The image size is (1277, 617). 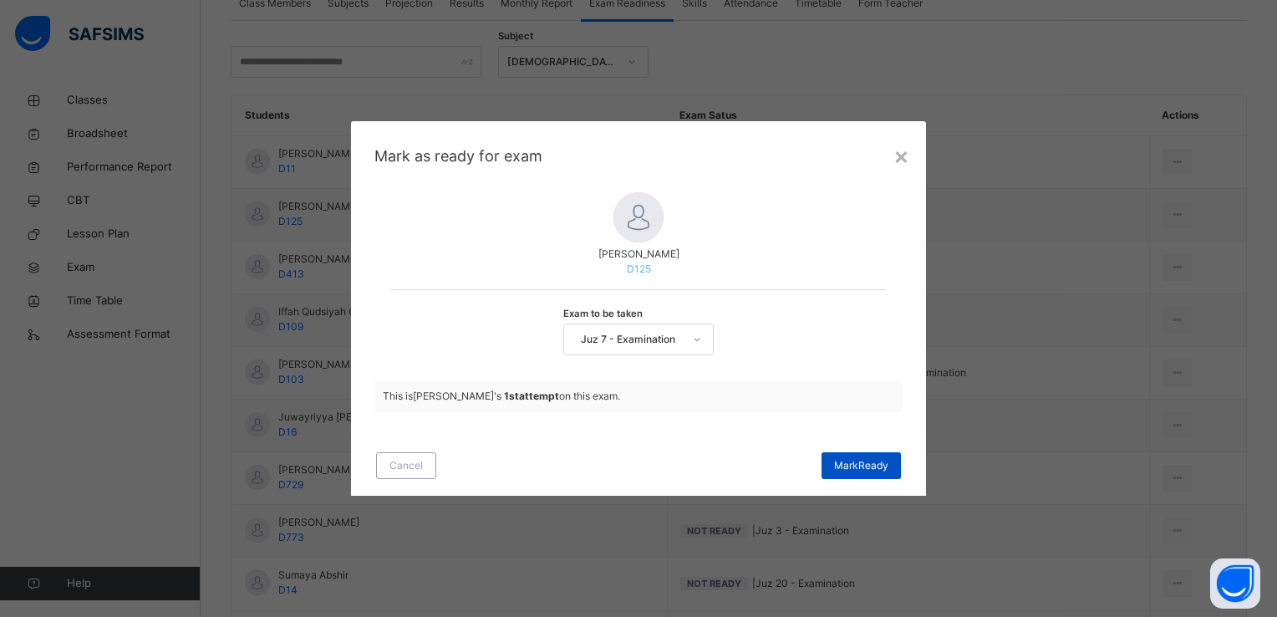 I want to click on span: Exam to be taken, so click(x=602, y=313).